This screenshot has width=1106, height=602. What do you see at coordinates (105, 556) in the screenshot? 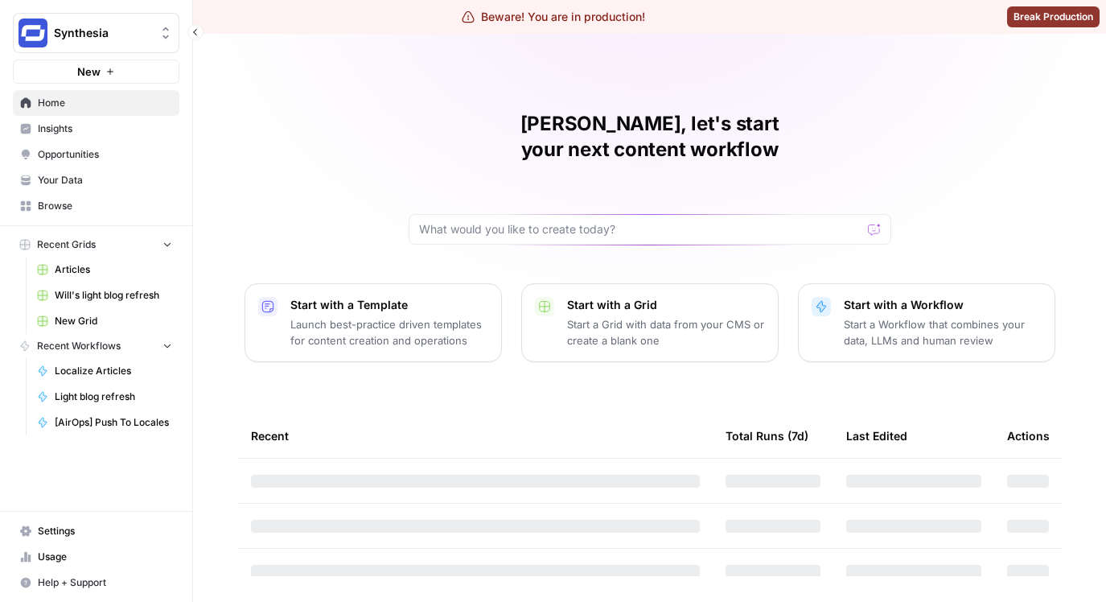
I see `span: Usage` at bounding box center [105, 556].